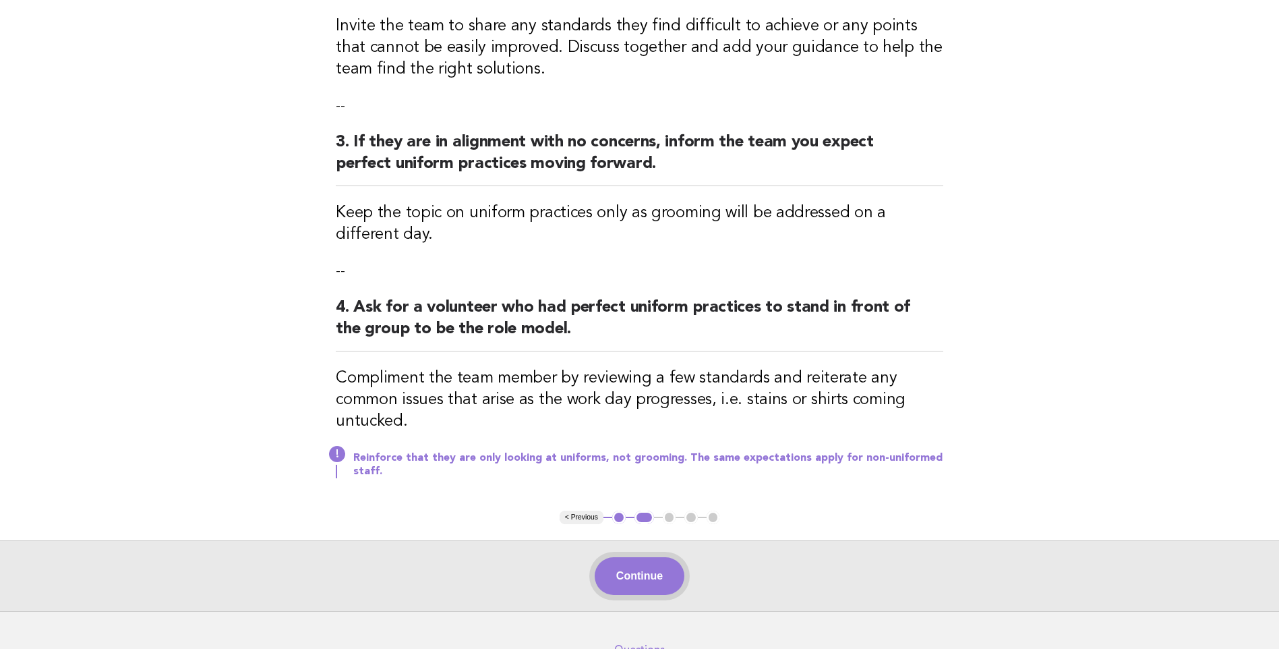  What do you see at coordinates (639, 48) in the screenshot?
I see `h3: Invite the team to share any standards they find difficult to achieve or any points that cannot b...` at bounding box center [639, 48].